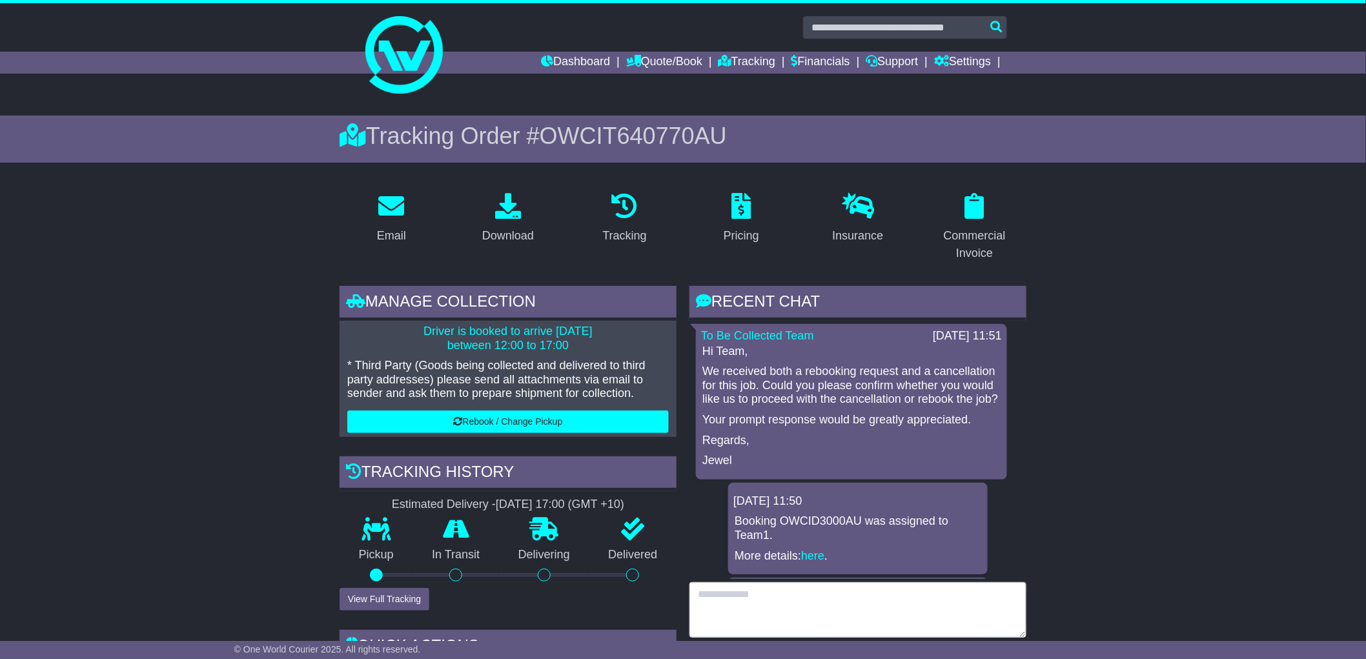 This screenshot has height=659, width=1366. Describe the element at coordinates (974, 245) in the screenshot. I see `div: Commercial Invoice` at that location.